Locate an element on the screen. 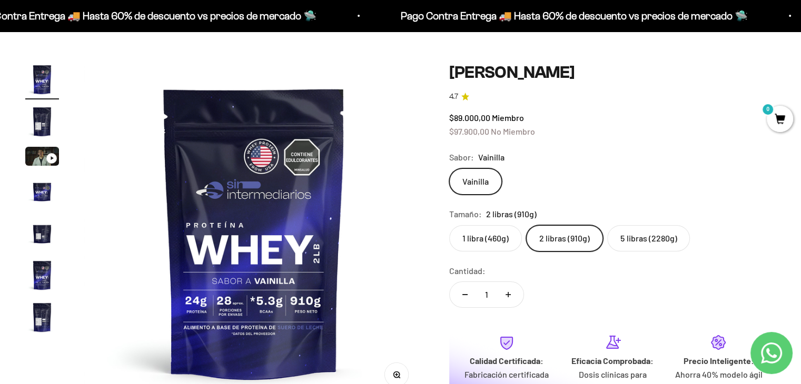 The width and height of the screenshot is (801, 384). span: $89.000,00 is located at coordinates (470, 117).